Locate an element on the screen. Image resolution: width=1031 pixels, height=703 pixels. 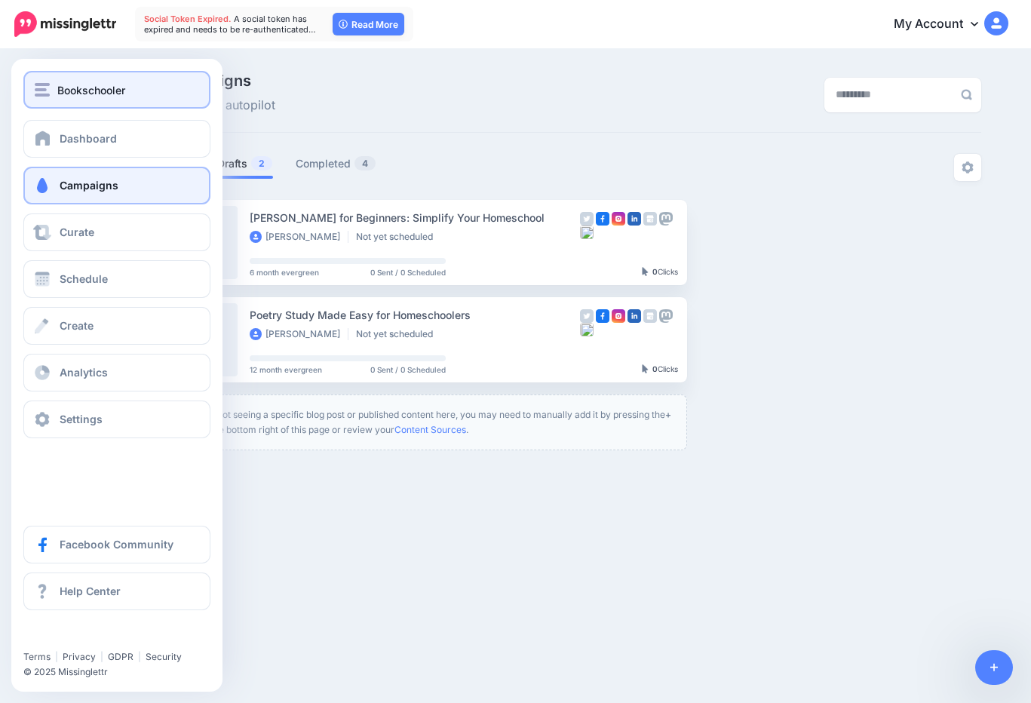
span: Curate is located at coordinates (77, 232).